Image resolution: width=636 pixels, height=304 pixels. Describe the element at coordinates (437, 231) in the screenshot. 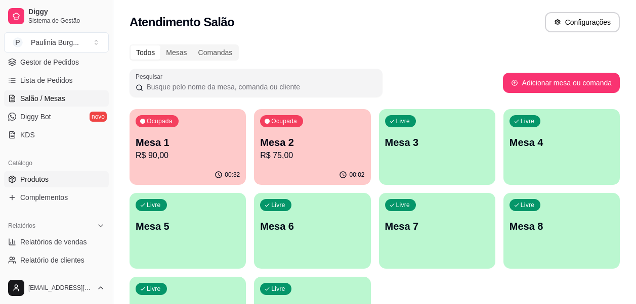

I see `button: LivreMesa 7` at that location.